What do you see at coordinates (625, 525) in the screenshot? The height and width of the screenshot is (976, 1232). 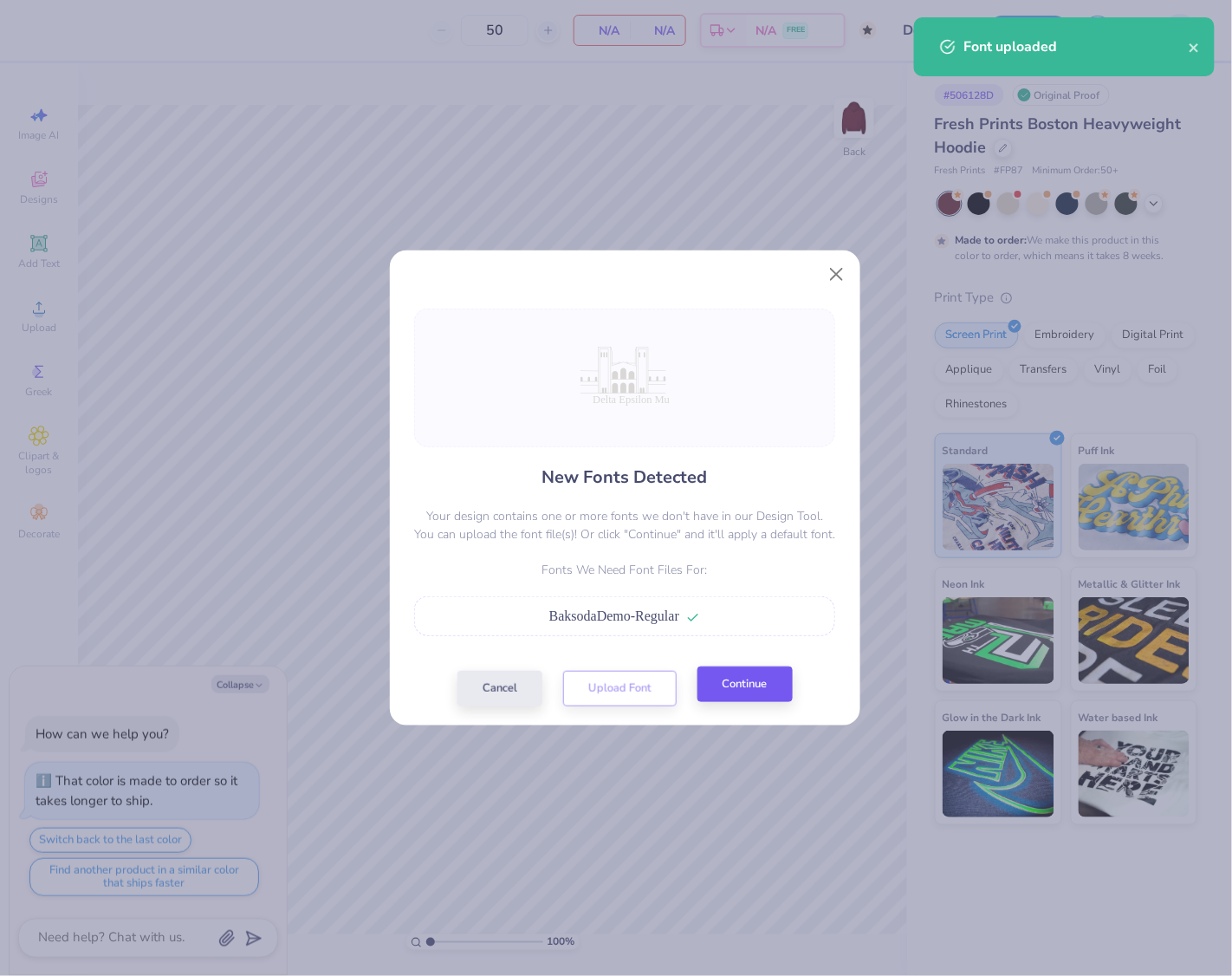 I see `p: Your design contains one or more fonts we don't have in our Design Tool. You can upload the font ...` at bounding box center [625, 525].